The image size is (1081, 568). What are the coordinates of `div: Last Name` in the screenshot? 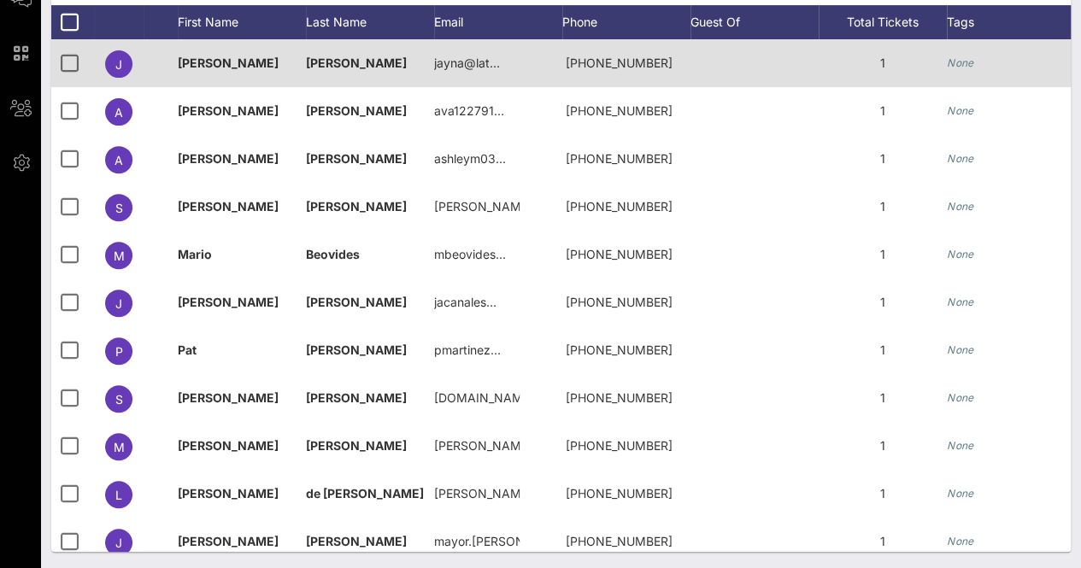 It's located at (370, 22).